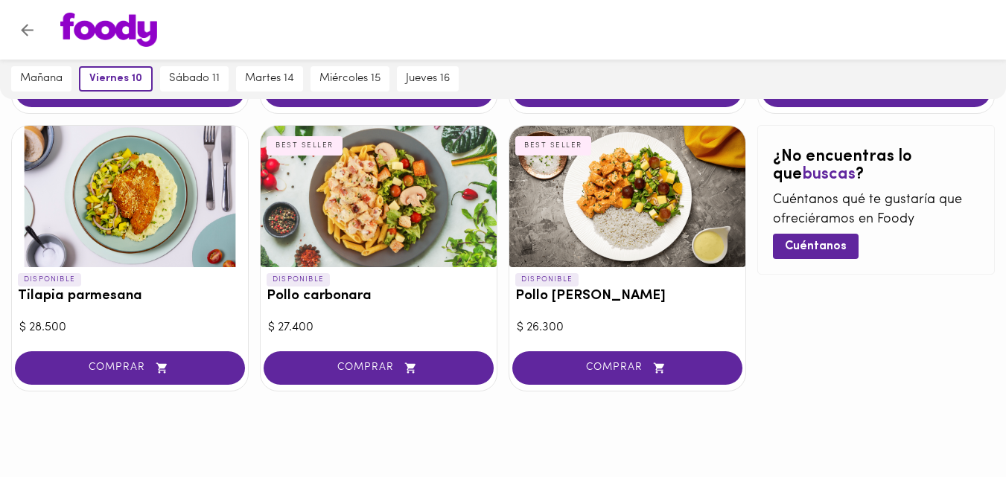 The width and height of the screenshot is (1006, 477). Describe the element at coordinates (378, 328) in the screenshot. I see `div: $ 27.400` at that location.